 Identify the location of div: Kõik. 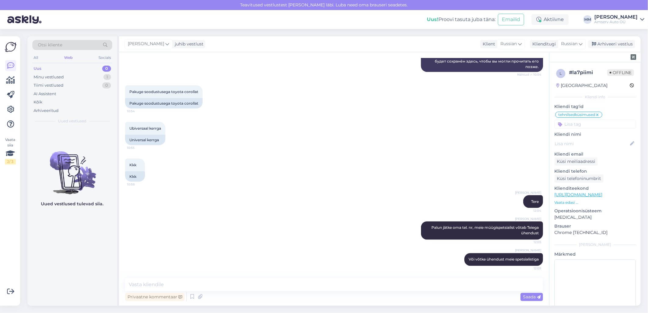
(38, 102).